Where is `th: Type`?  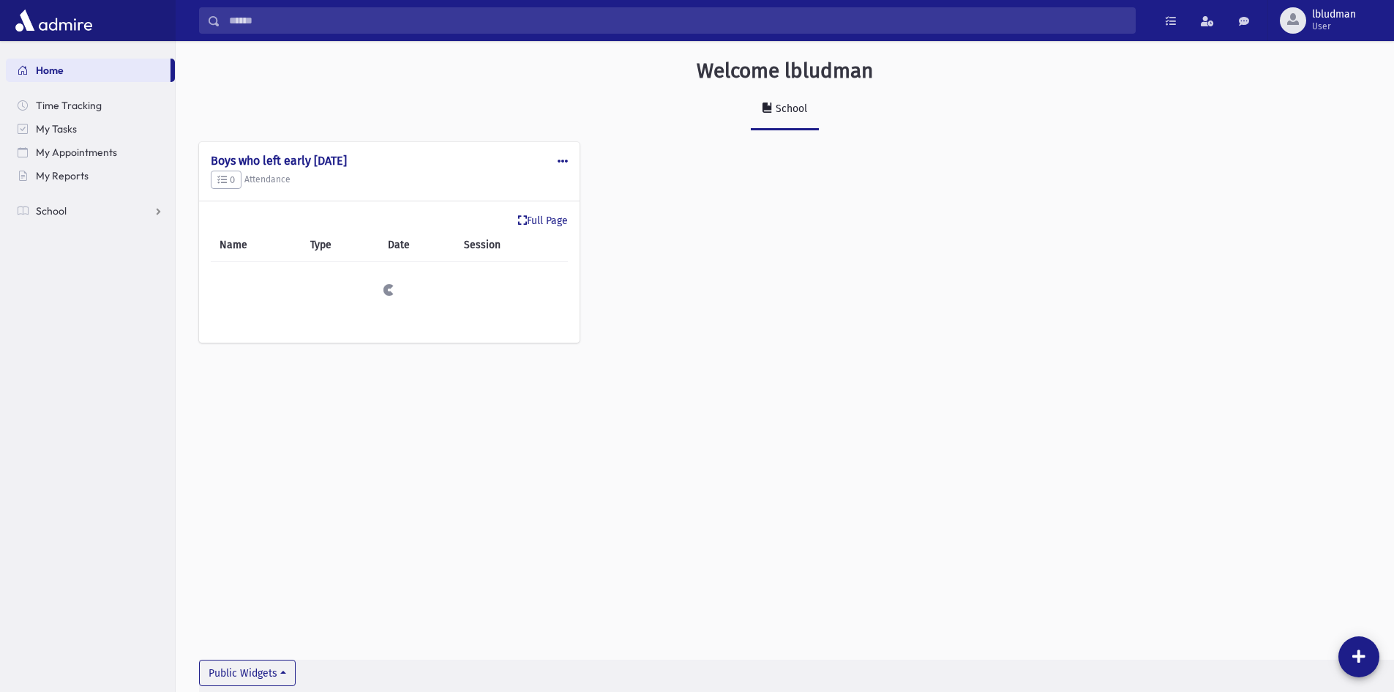 th: Type is located at coordinates (340, 245).